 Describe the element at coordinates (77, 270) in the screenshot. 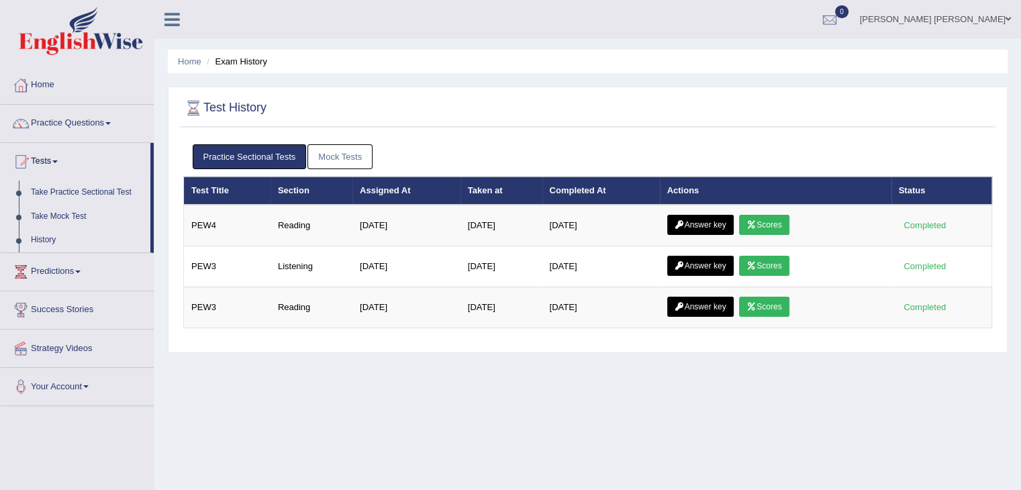

I see `a: Predictions` at that location.